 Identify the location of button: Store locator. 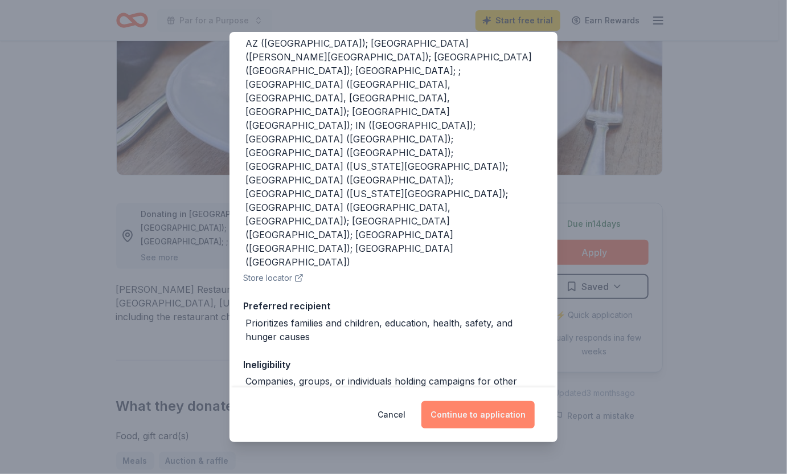
(273, 278).